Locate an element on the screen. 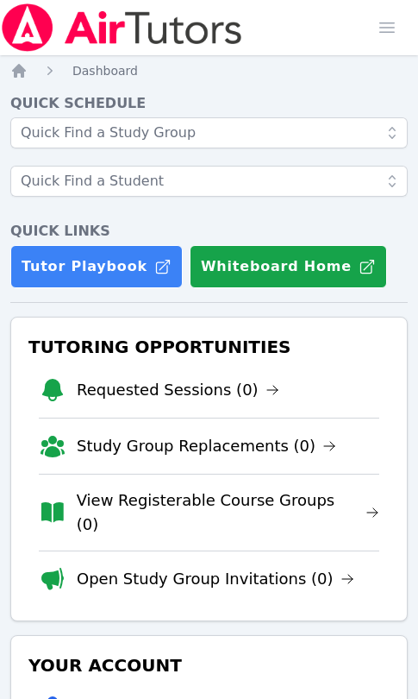 The image size is (418, 699). h4: Quick Schedule is located at coordinates (209, 104).